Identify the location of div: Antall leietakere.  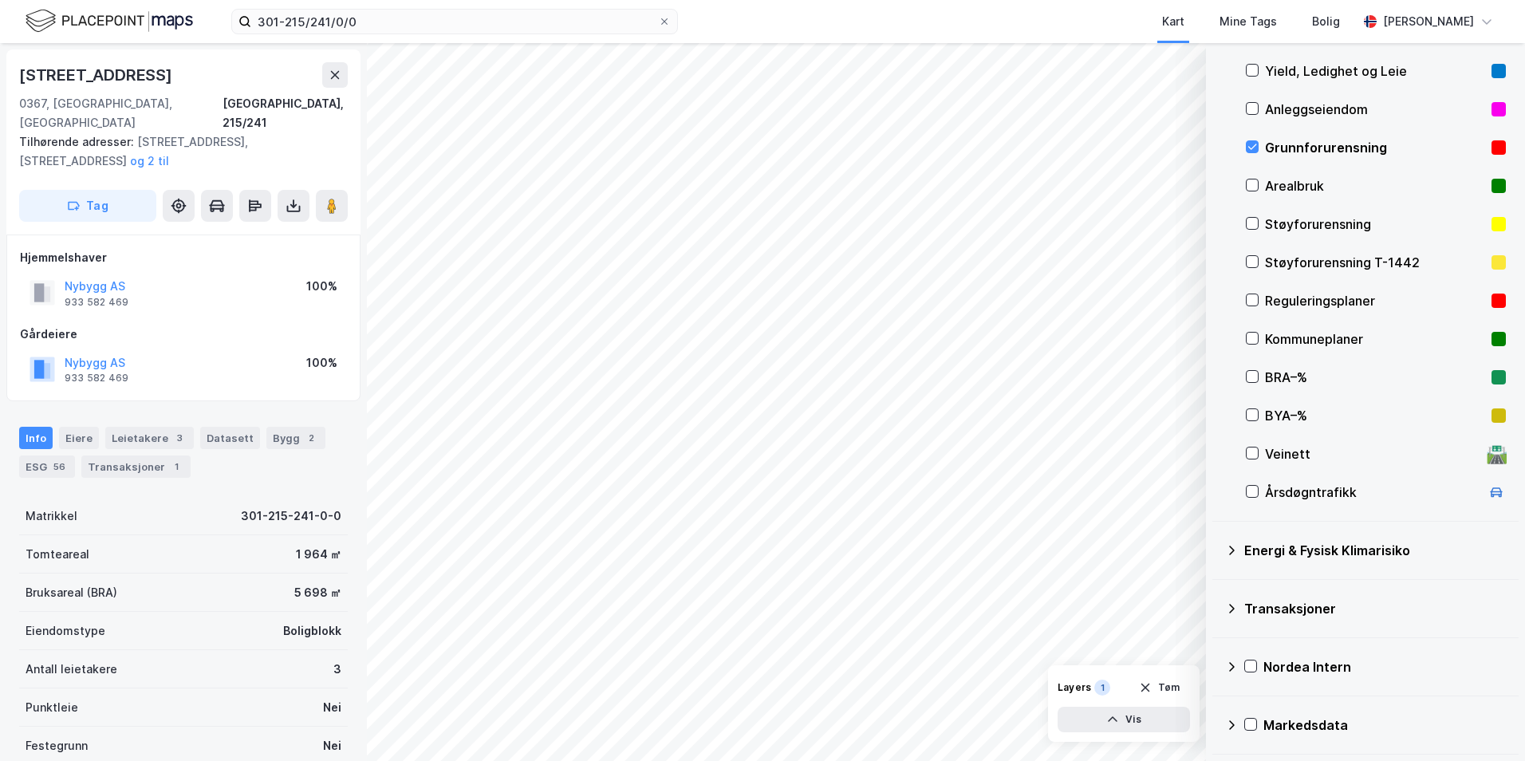
(71, 669).